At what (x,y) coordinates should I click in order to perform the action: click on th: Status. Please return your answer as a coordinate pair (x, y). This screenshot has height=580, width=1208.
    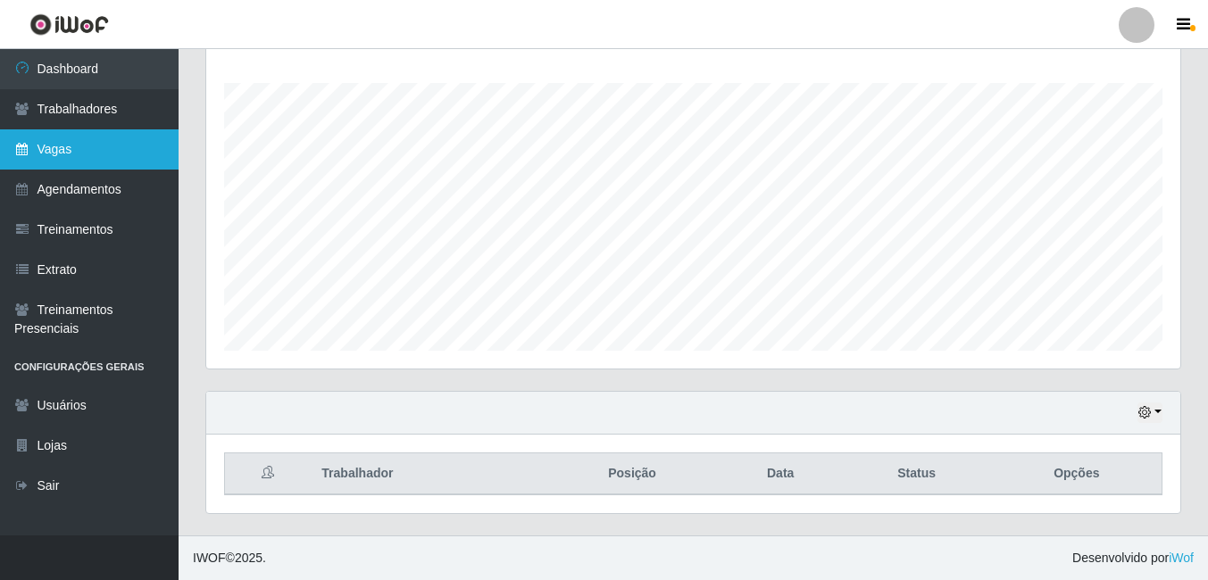
    Looking at the image, I should click on (917, 474).